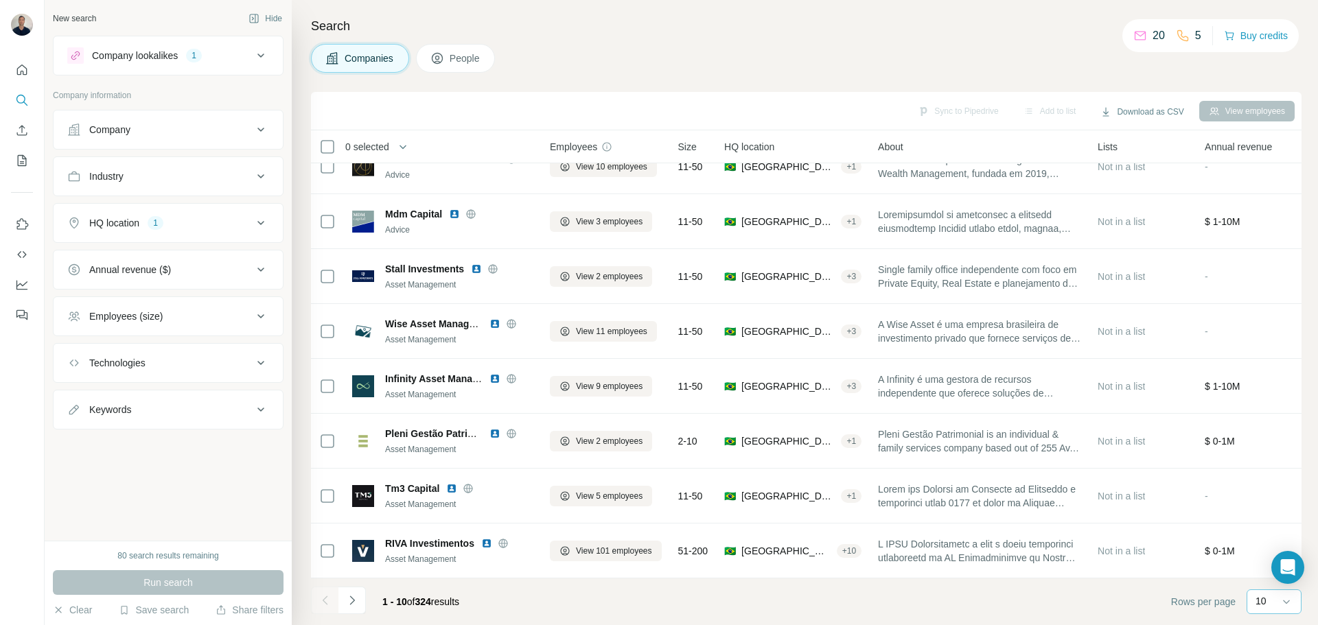 The image size is (1318, 625). Describe the element at coordinates (612, 332) in the screenshot. I see `span: View 11 employees` at that location.